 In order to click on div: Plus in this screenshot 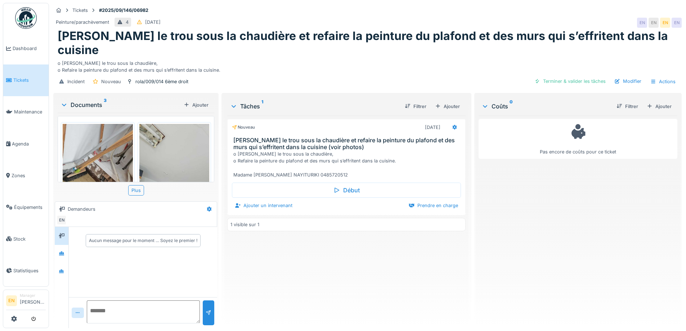, I will do `click(136, 190)`.